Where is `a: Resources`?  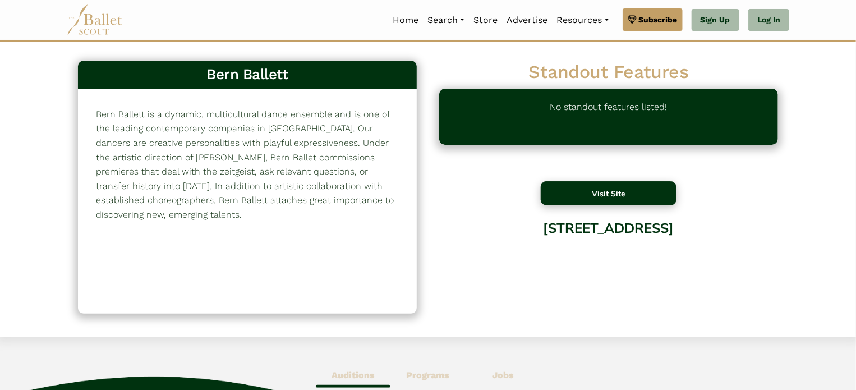
a: Resources is located at coordinates (582, 20).